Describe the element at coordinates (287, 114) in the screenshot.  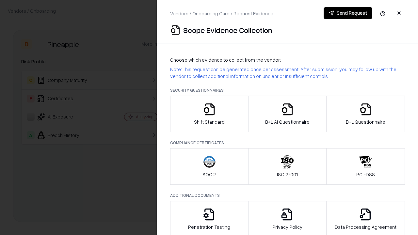
I see `button: B+L AI Questionnaire` at that location.